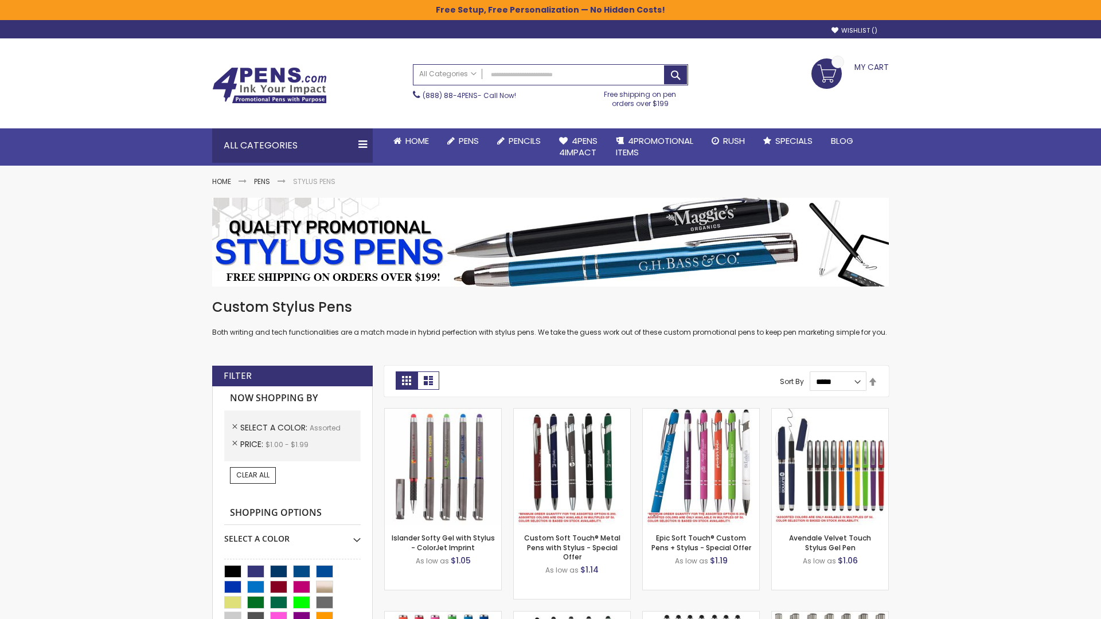 The width and height of the screenshot is (1101, 619). I want to click on a: All Categories, so click(448, 74).